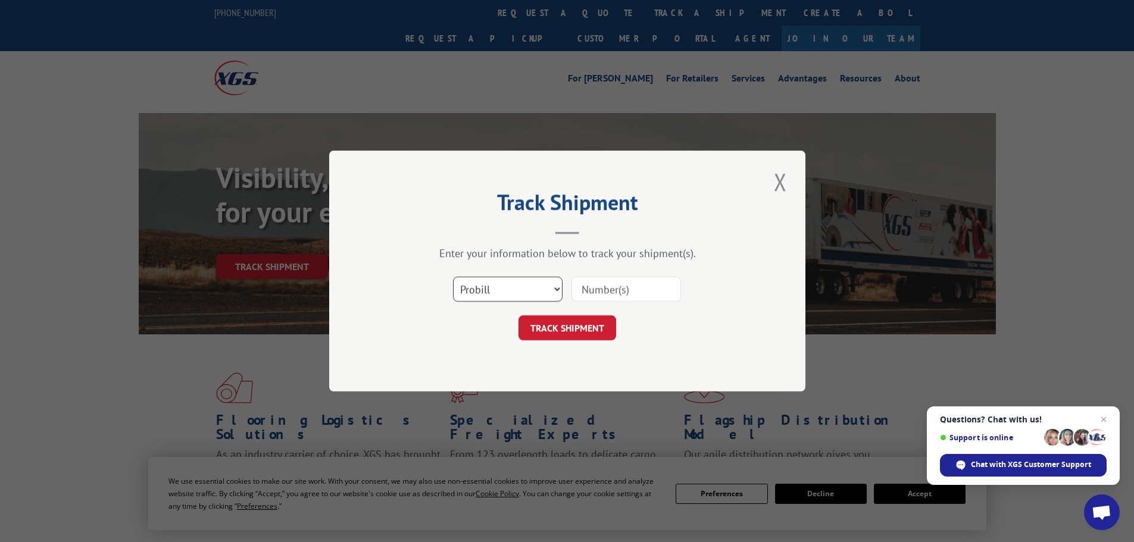 Image resolution: width=1134 pixels, height=542 pixels. I want to click on button: TRACK SHIPMENT, so click(567, 328).